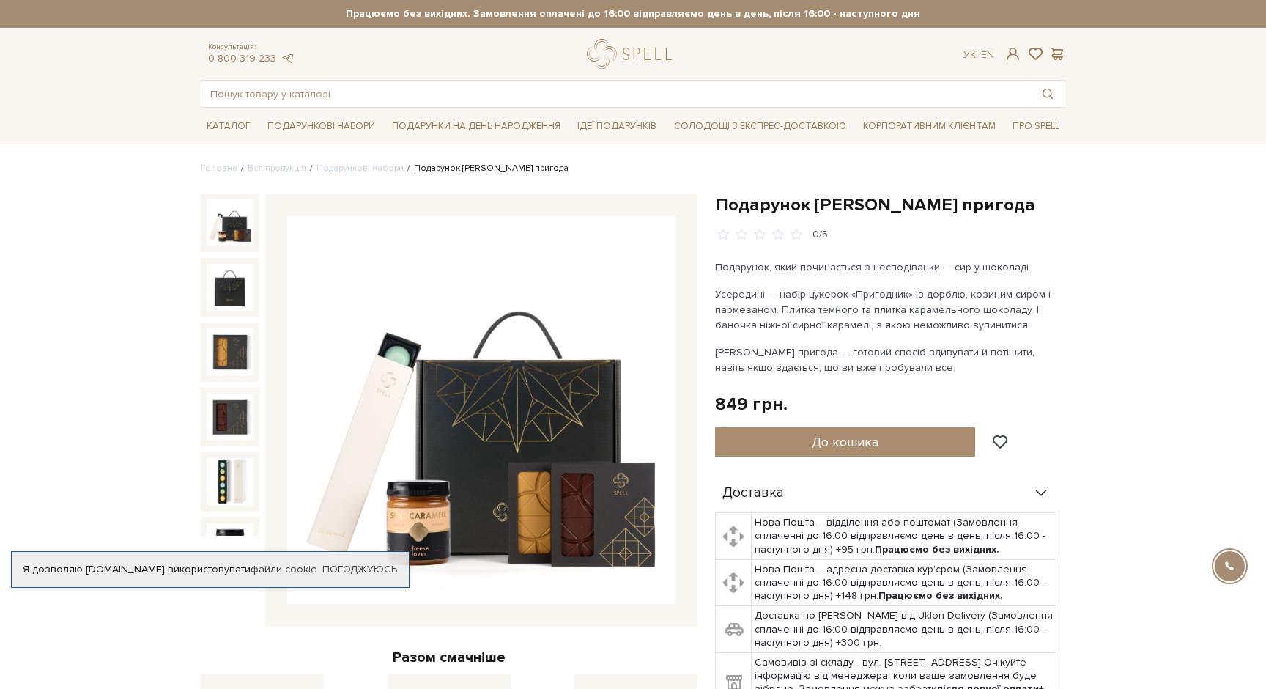 The image size is (1266, 689). I want to click on a: Вся продукція, so click(277, 168).